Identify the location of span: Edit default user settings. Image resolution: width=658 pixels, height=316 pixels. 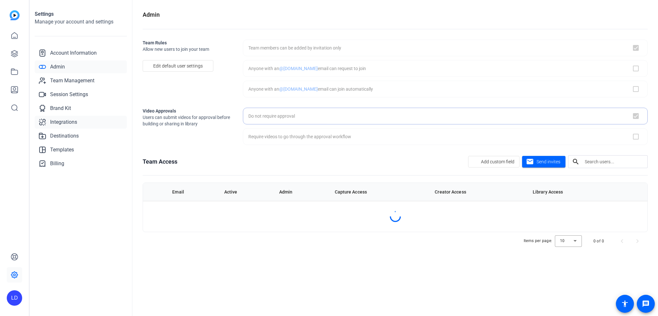
(178, 66).